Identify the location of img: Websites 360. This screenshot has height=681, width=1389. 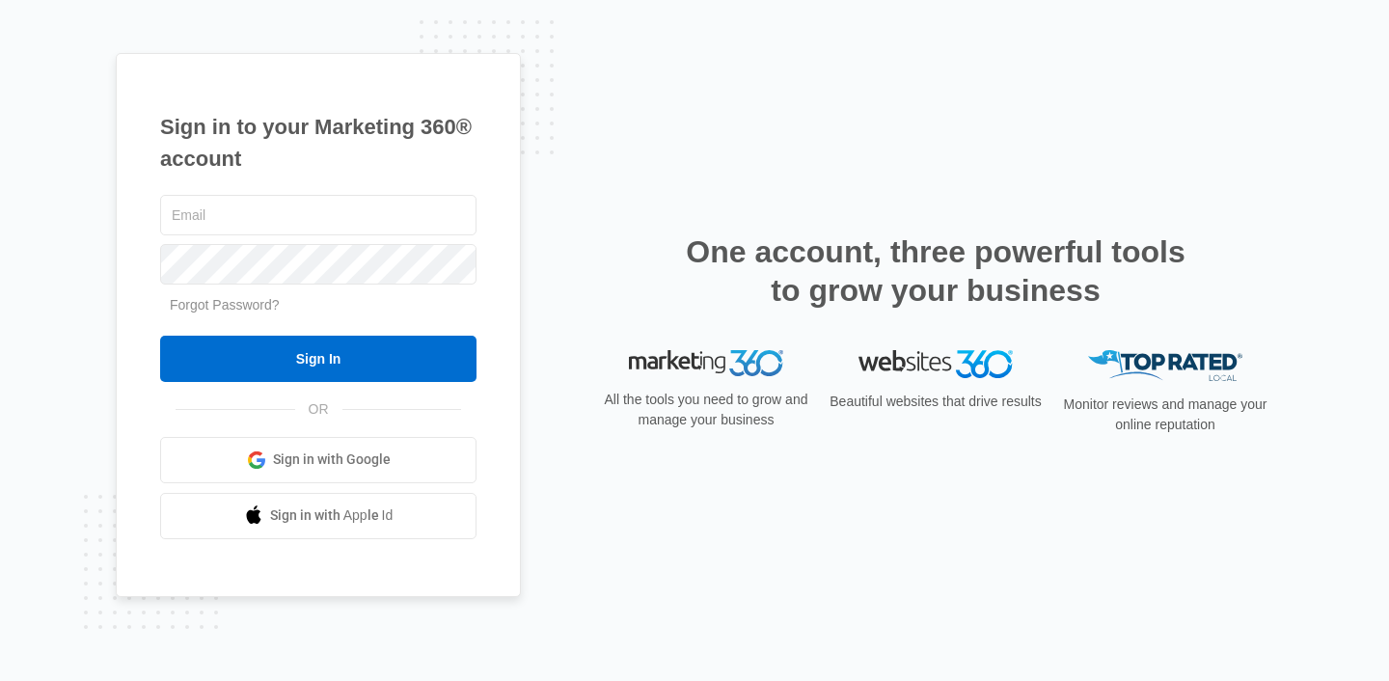
(936, 364).